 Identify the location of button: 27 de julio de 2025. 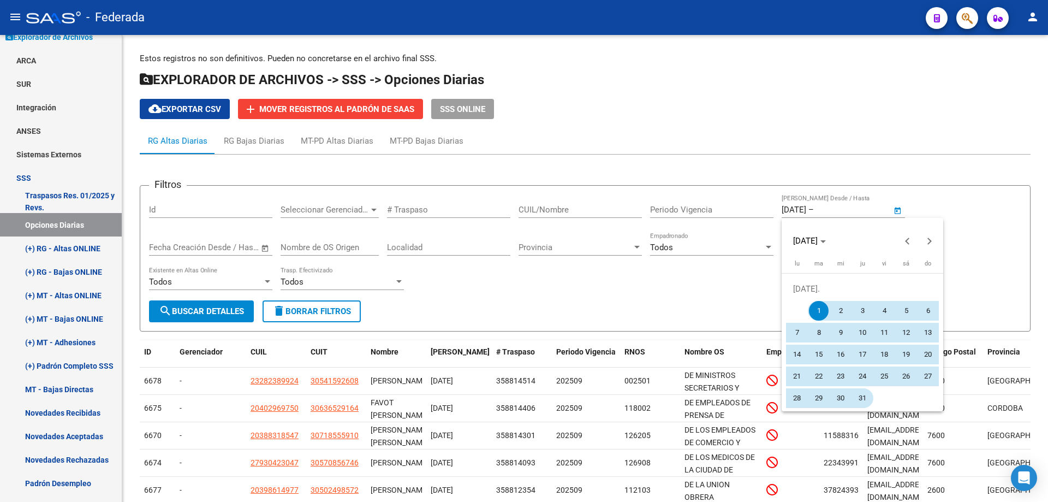
(928, 376).